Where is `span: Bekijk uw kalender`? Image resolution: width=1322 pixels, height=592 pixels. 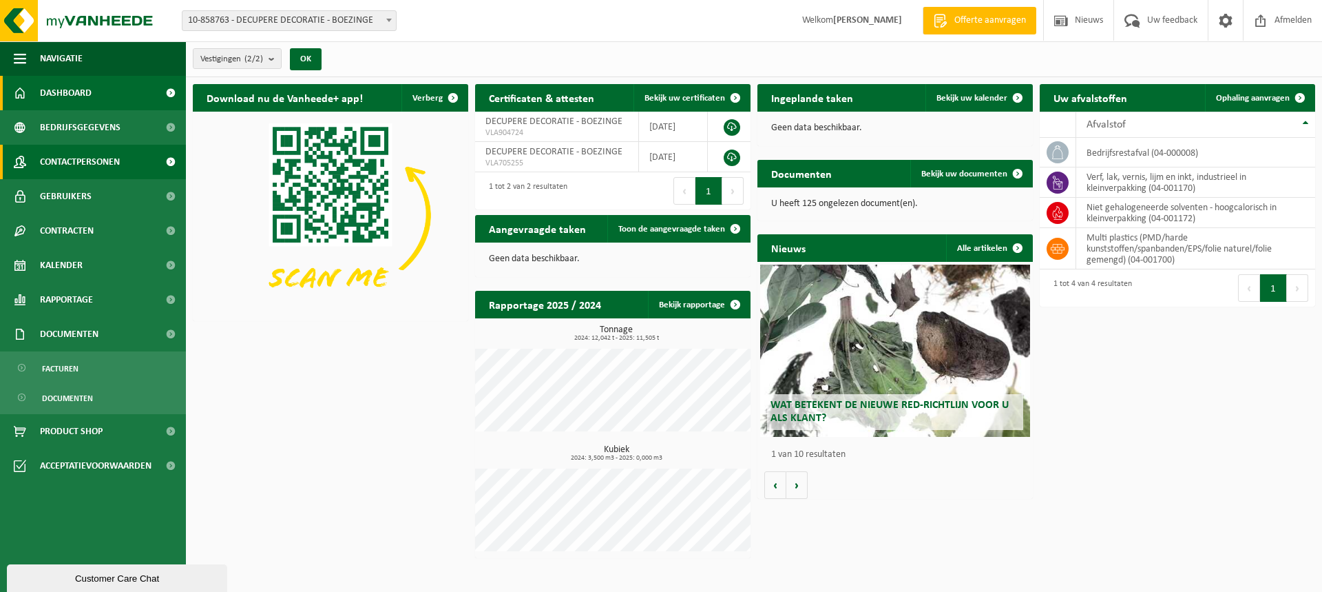 span: Bekijk uw kalender is located at coordinates (972, 98).